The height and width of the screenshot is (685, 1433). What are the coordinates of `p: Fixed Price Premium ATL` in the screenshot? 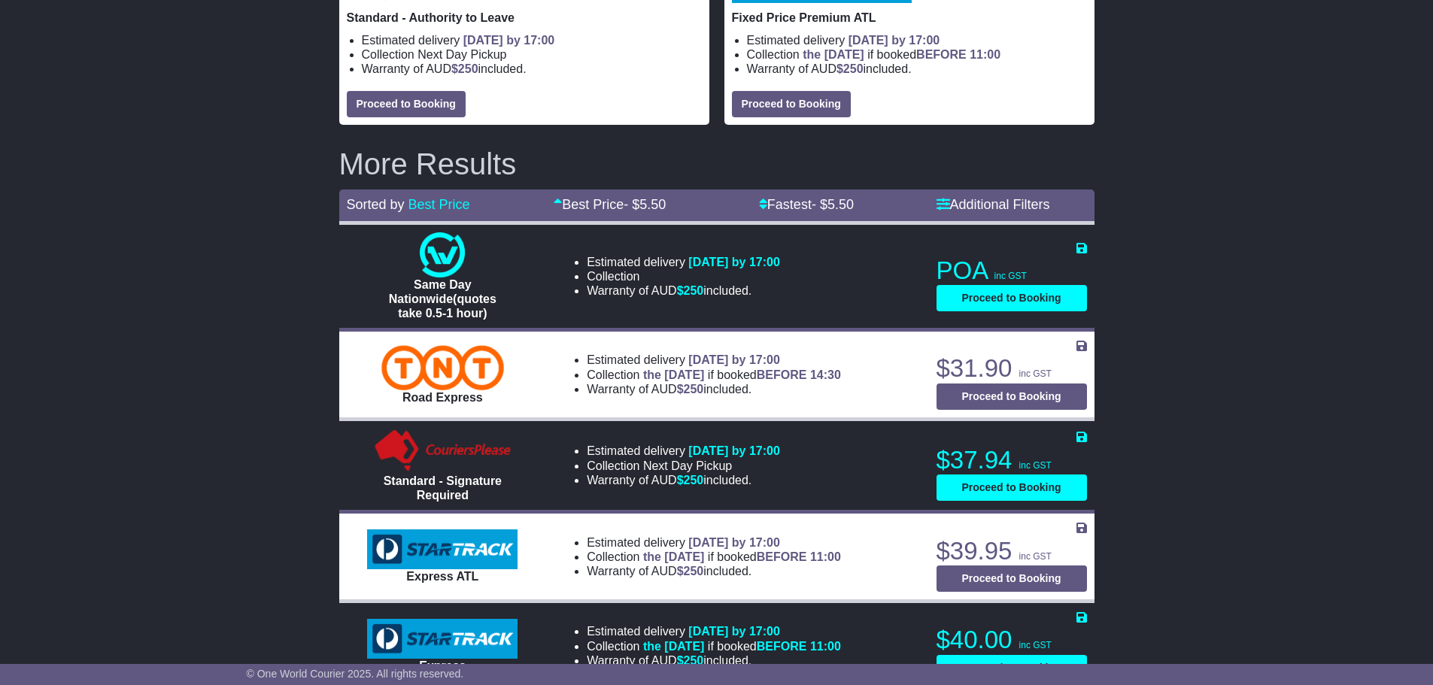 It's located at (909, 17).